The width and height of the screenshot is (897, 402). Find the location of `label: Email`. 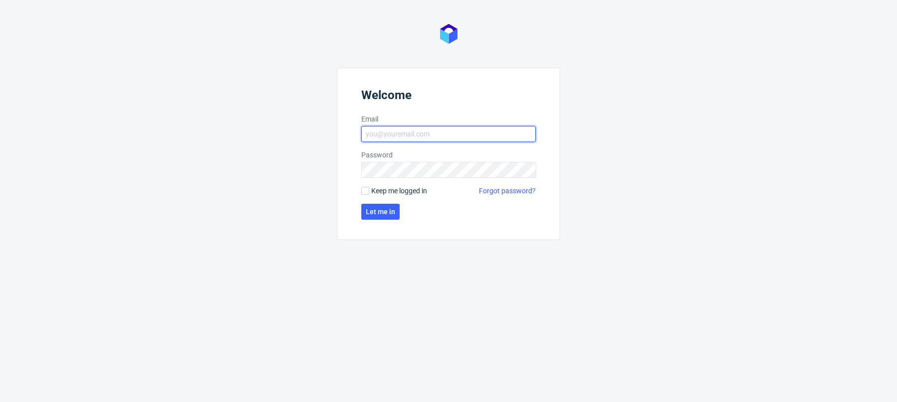

label: Email is located at coordinates (448, 119).